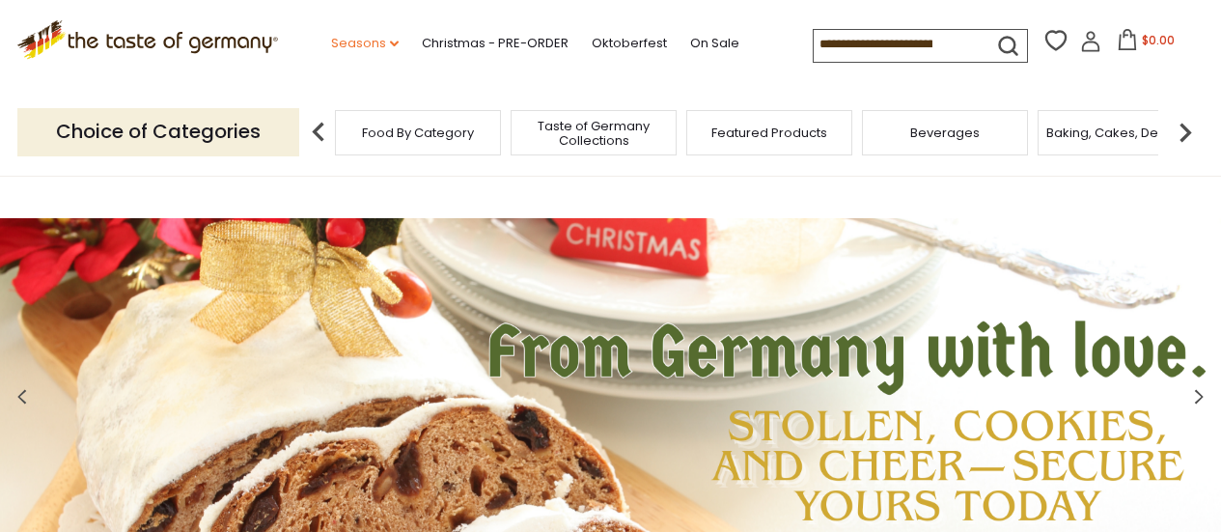 Image resolution: width=1221 pixels, height=532 pixels. What do you see at coordinates (593, 133) in the screenshot?
I see `a: Taste of Germany Collections` at bounding box center [593, 133].